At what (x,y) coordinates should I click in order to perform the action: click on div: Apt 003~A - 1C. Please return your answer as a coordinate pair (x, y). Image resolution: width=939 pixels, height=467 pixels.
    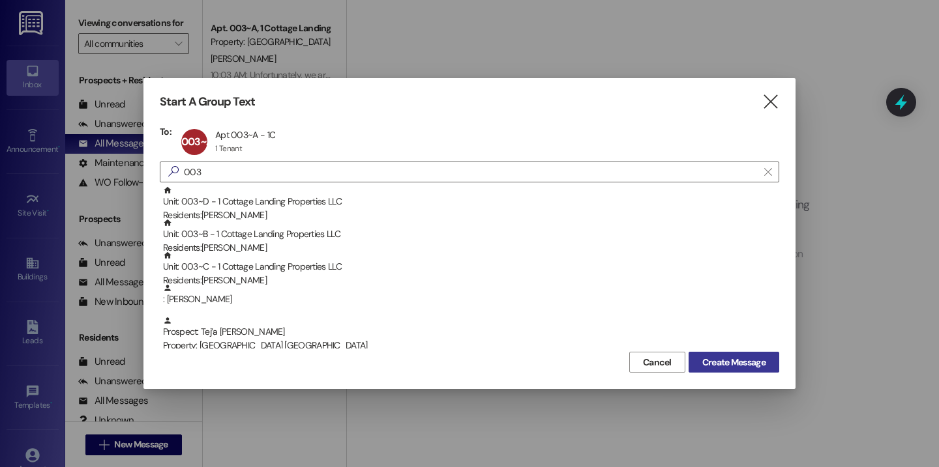
    Looking at the image, I should click on (245, 135).